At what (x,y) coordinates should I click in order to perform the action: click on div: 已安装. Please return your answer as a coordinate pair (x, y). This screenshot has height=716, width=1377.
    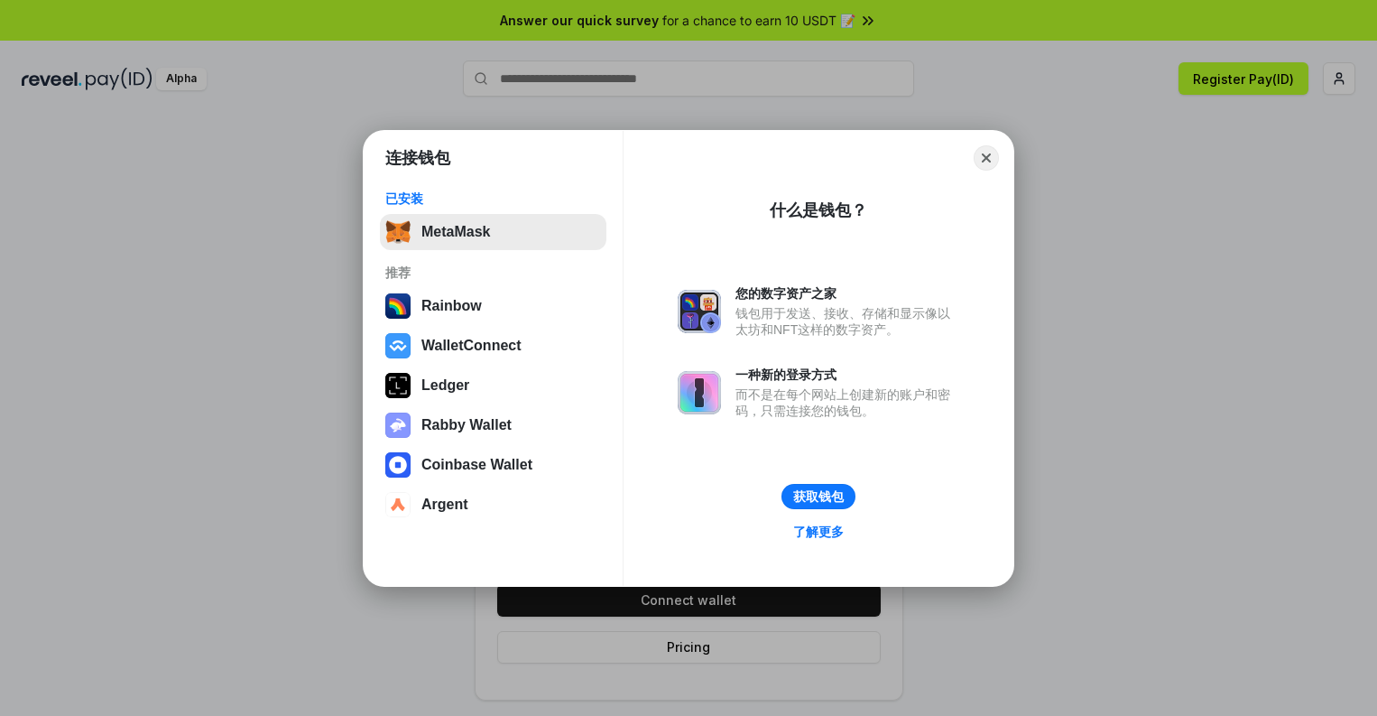
    Looking at the image, I should click on (493, 199).